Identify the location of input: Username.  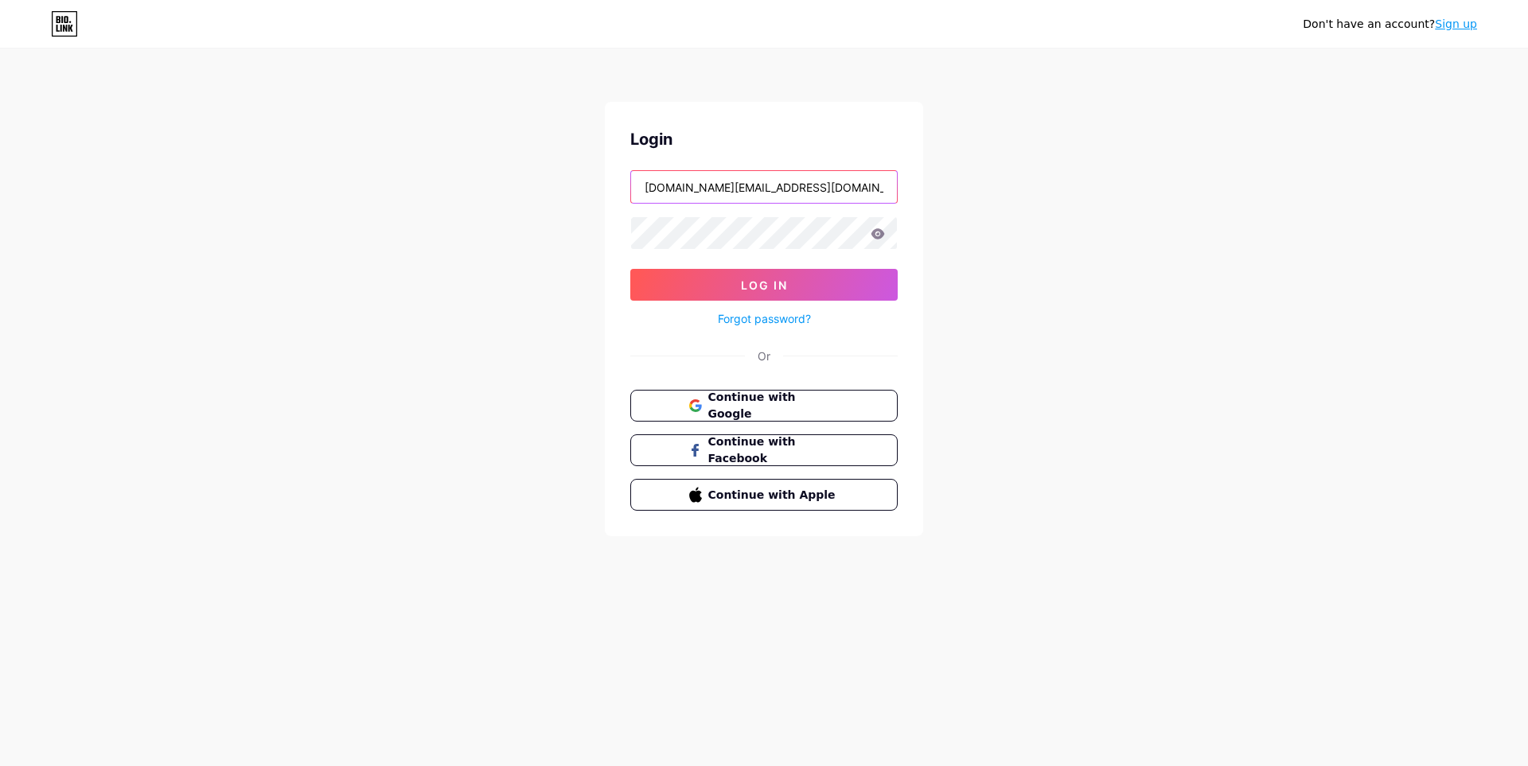
(764, 187).